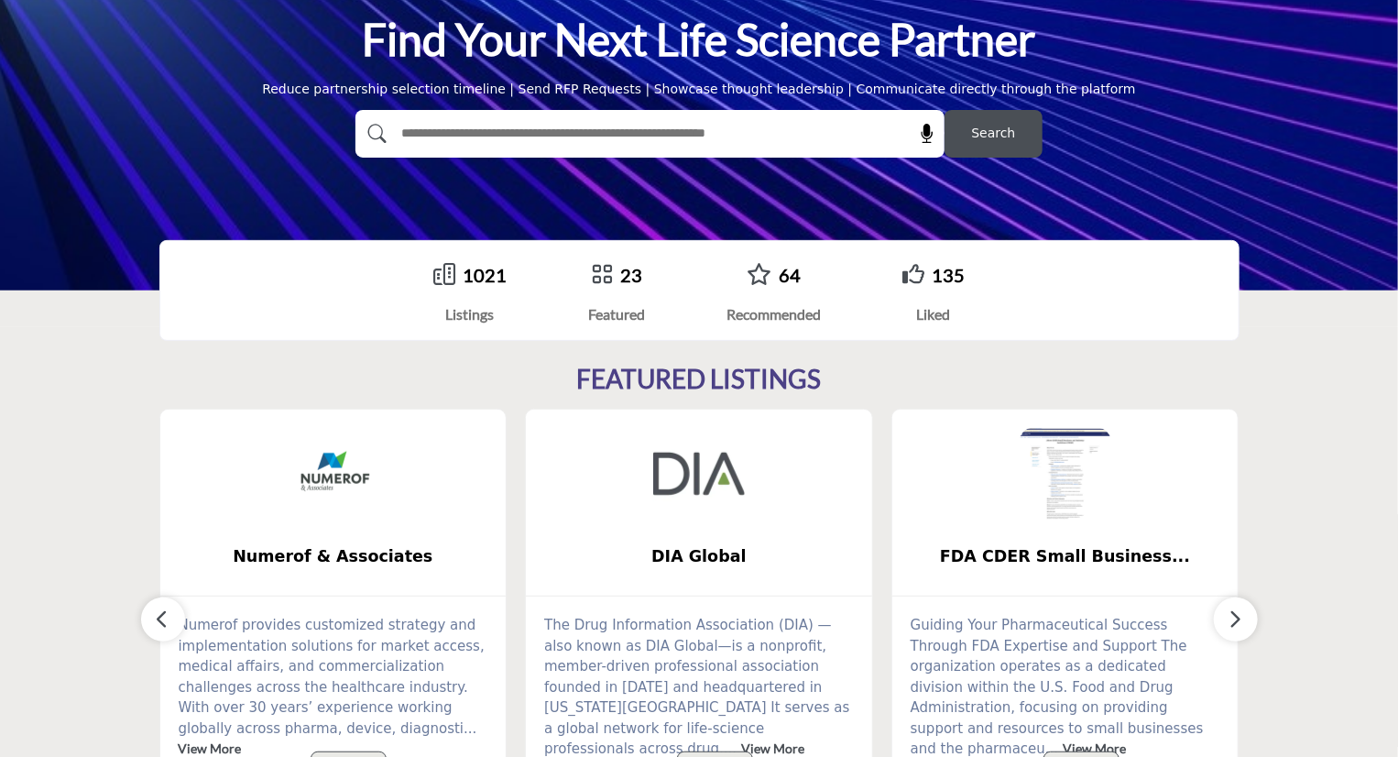 This screenshot has height=757, width=1398. Describe the element at coordinates (948, 275) in the screenshot. I see `a: 135` at that location.